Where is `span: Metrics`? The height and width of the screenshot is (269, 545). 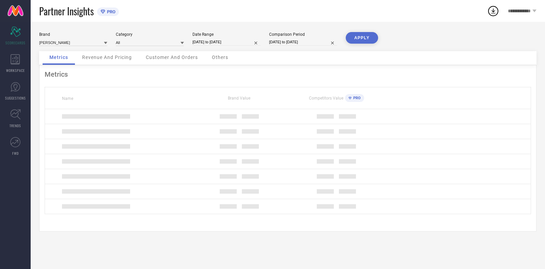
span: Metrics is located at coordinates (59, 57).